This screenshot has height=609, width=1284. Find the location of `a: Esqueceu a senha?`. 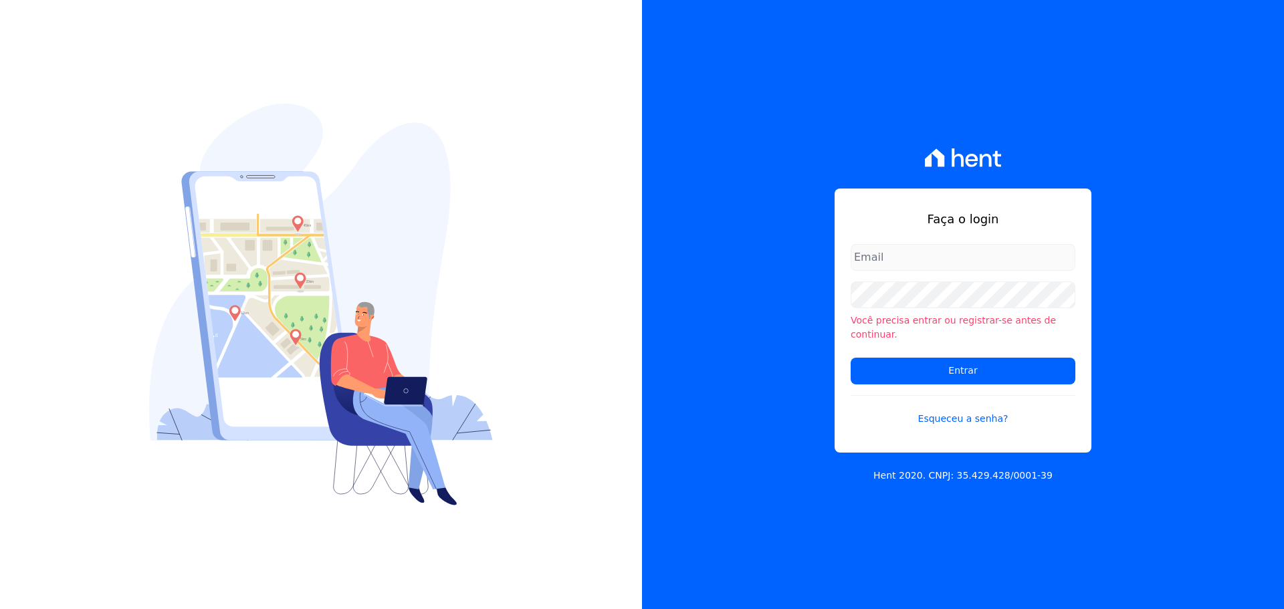

a: Esqueceu a senha? is located at coordinates (963, 411).